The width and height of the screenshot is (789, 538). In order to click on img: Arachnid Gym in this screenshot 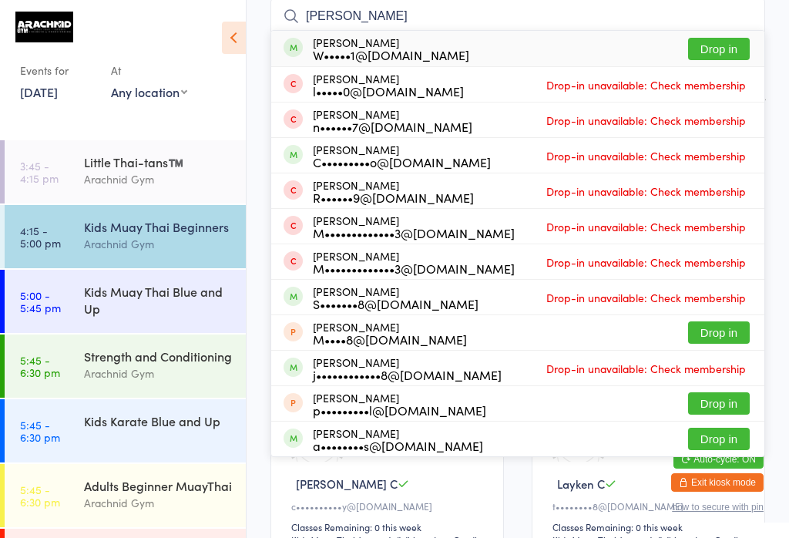, I will do `click(44, 27)`.